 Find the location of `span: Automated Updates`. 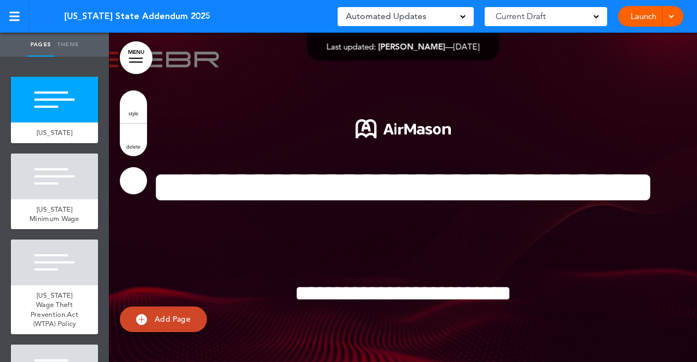

span: Automated Updates is located at coordinates (386, 16).